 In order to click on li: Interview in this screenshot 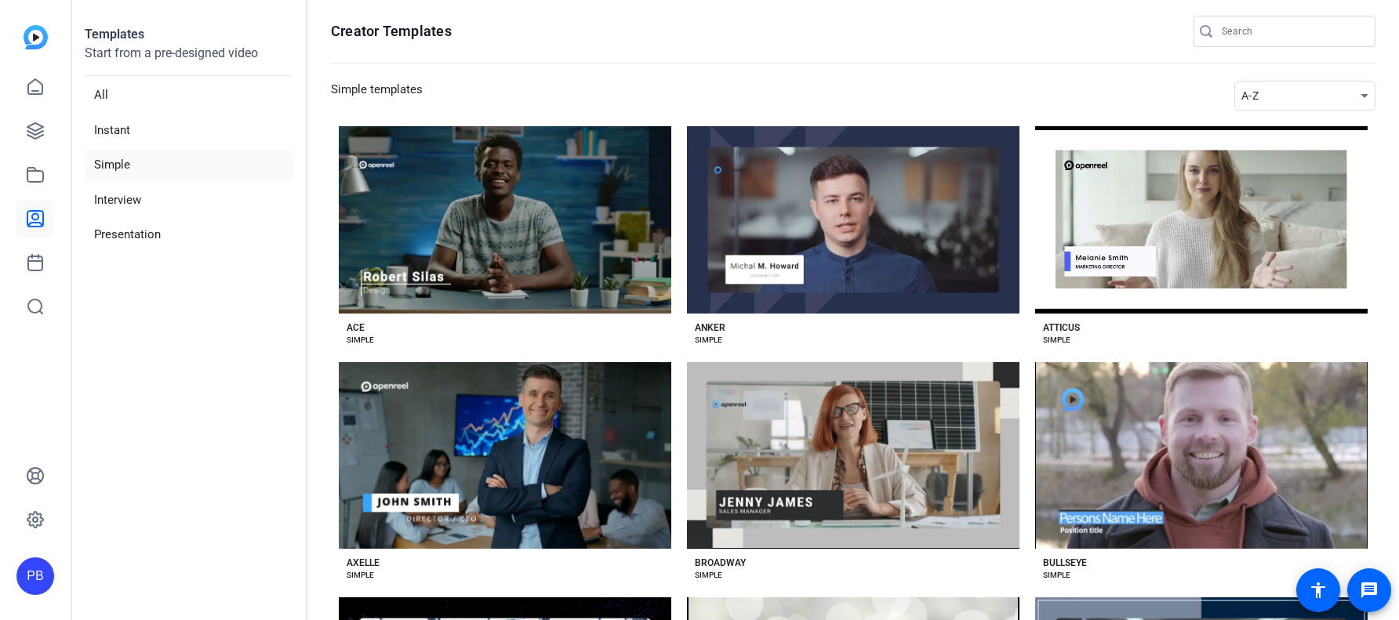, I will do `click(189, 200)`.